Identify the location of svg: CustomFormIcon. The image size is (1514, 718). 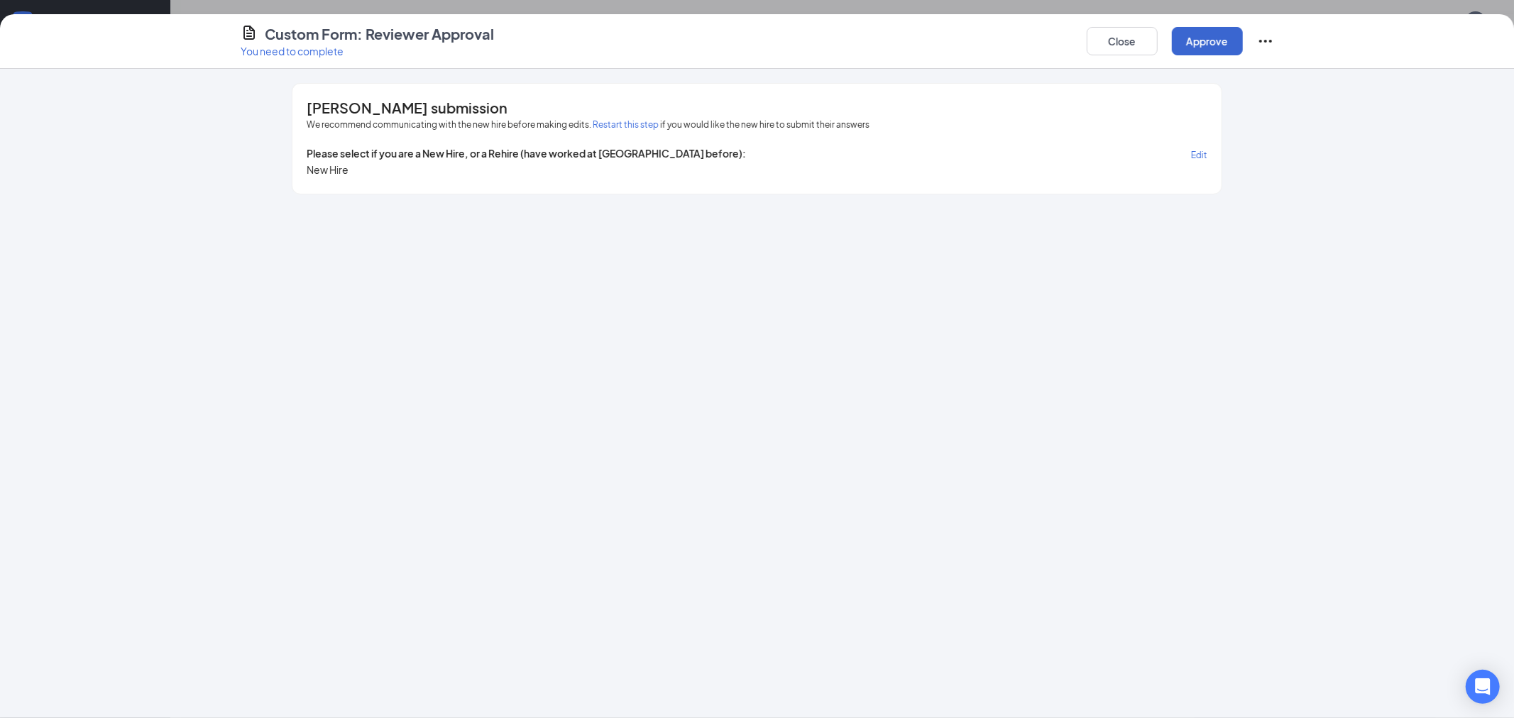
(249, 33).